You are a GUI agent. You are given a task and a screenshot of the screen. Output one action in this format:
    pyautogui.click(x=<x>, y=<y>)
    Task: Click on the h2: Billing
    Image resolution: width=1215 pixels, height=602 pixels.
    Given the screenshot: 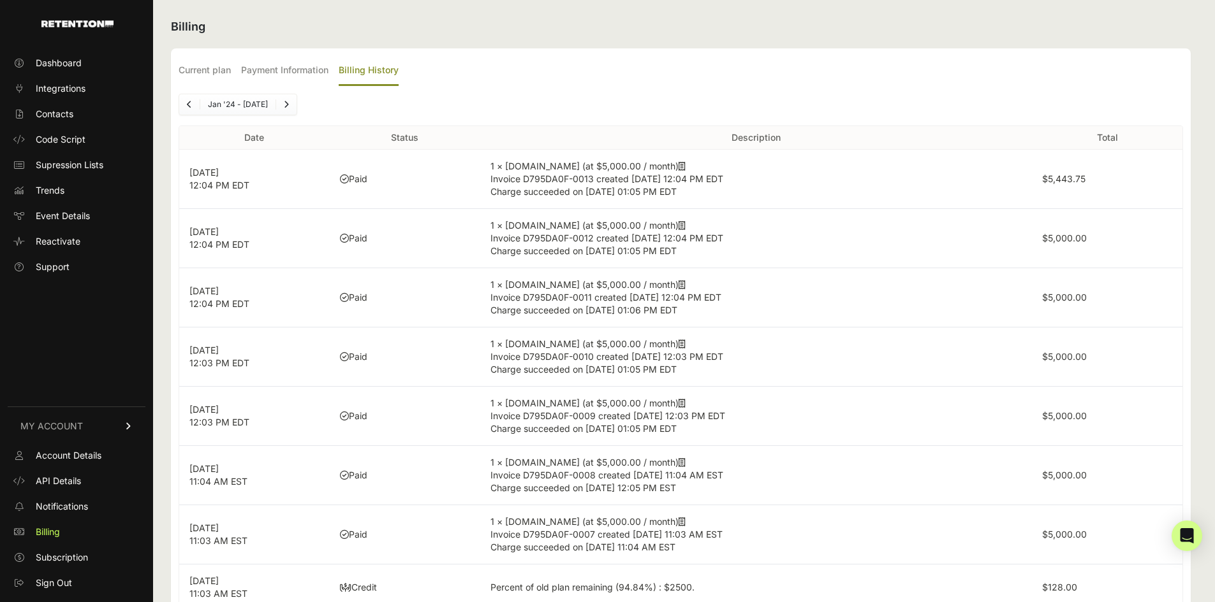 What is the action you would take?
    pyautogui.click(x=680, y=27)
    